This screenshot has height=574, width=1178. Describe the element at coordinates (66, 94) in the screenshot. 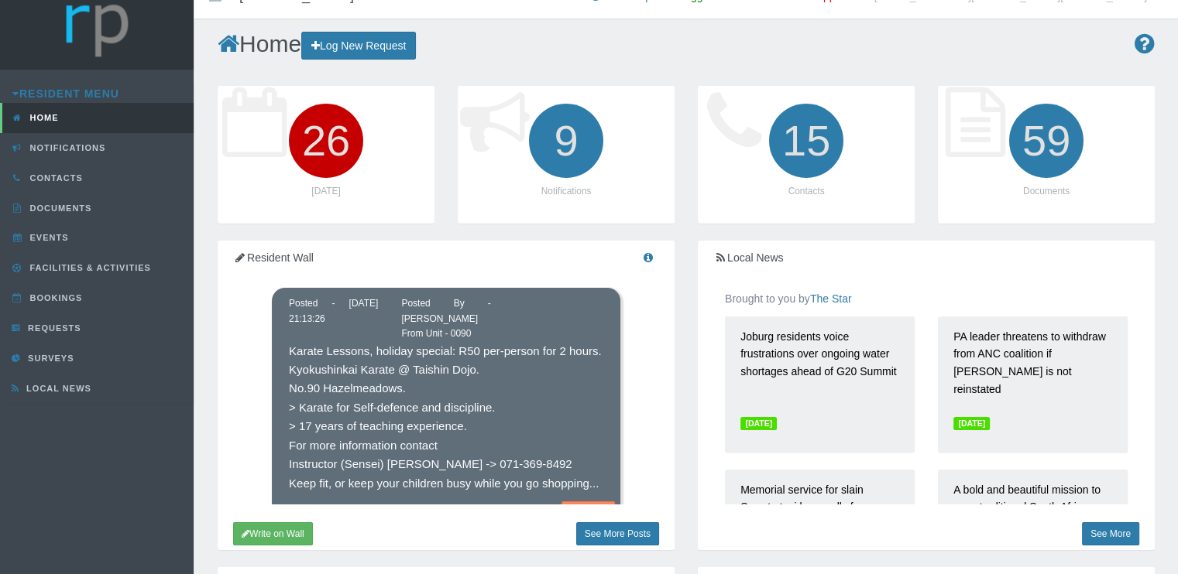

I see `a: Resident Menu` at that location.